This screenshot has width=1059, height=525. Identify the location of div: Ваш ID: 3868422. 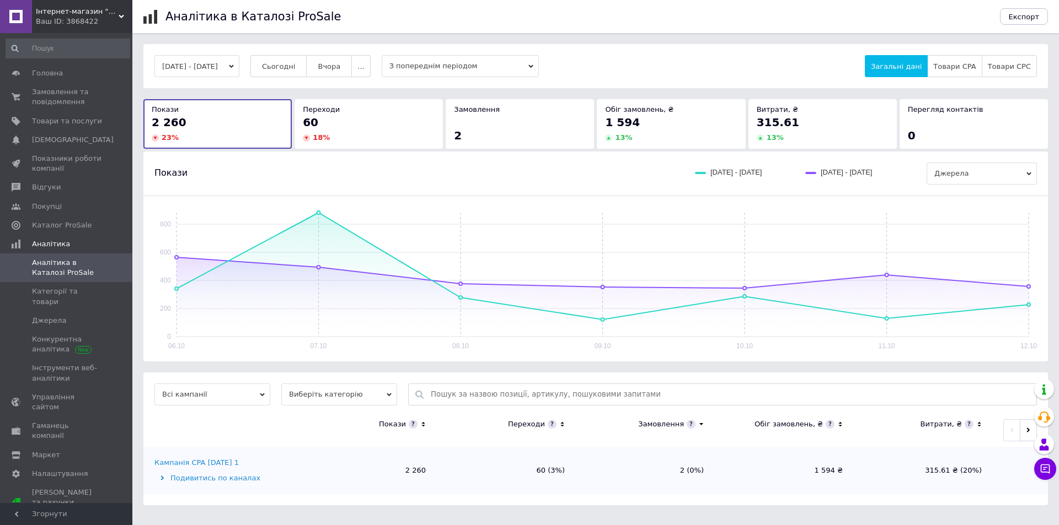
(84, 22).